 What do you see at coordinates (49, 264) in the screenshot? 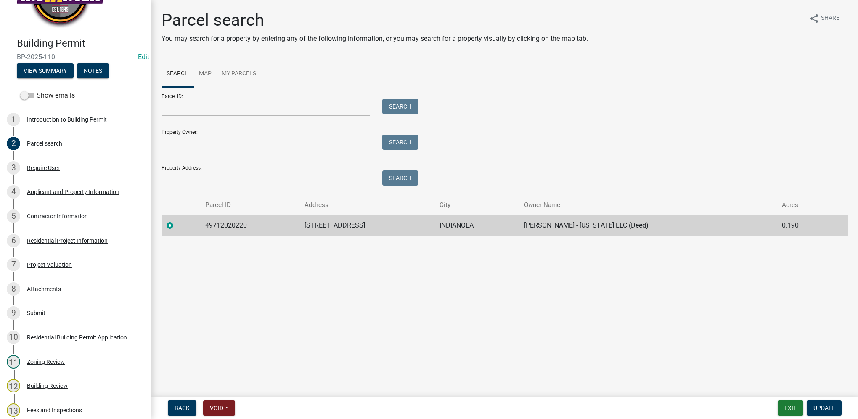
I see `div: Project Valuation` at bounding box center [49, 264].